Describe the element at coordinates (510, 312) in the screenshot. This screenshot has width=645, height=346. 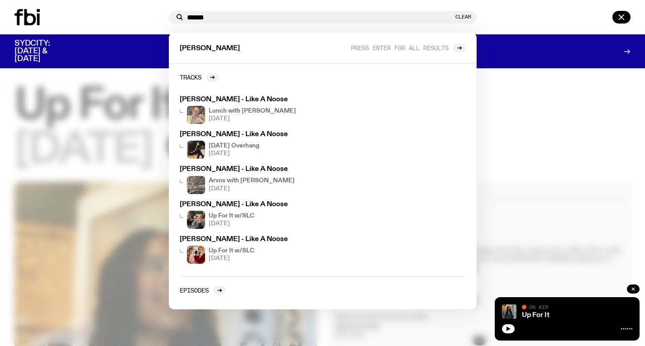
I see `a: Ify - a Brown Skin girl with black braided twists, looking up to the side with her tongue stickin...` at that location.